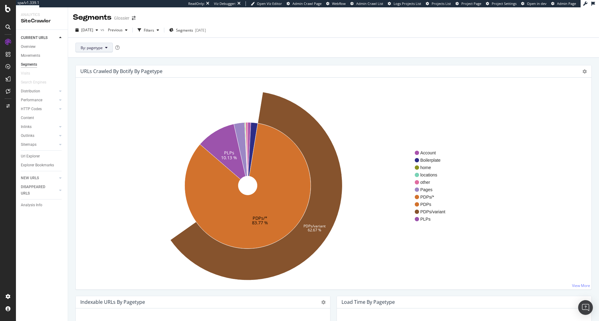 The height and width of the screenshot is (321, 599). Describe the element at coordinates (367, 4) in the screenshot. I see `a: Admin Crawl List` at that location.